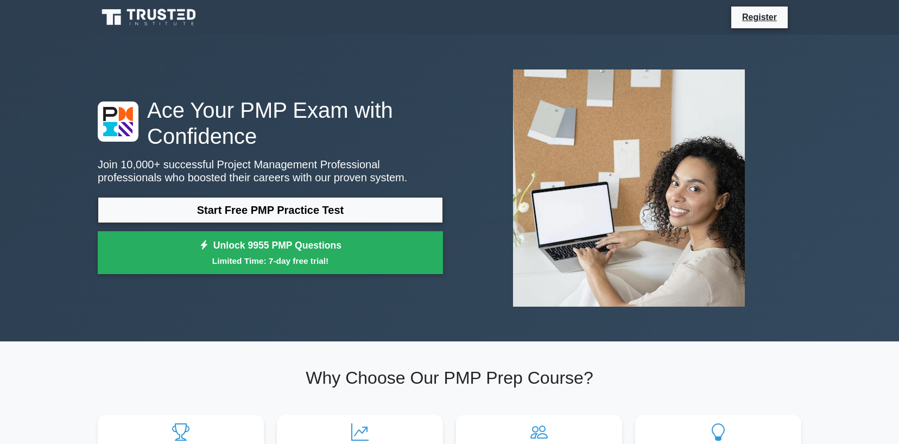  What do you see at coordinates (759, 17) in the screenshot?
I see `a: Register` at bounding box center [759, 17].